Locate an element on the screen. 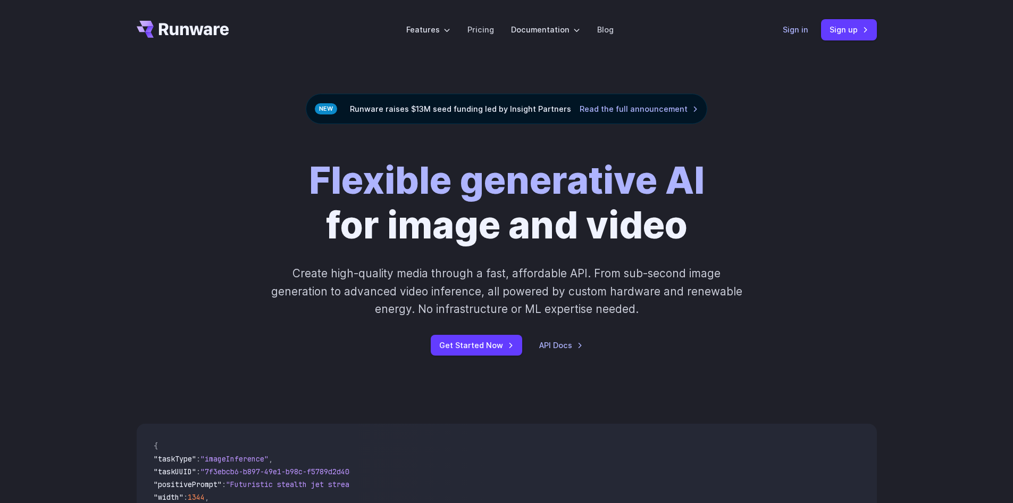 This screenshot has width=1013, height=503. a: Sign up is located at coordinates (849, 29).